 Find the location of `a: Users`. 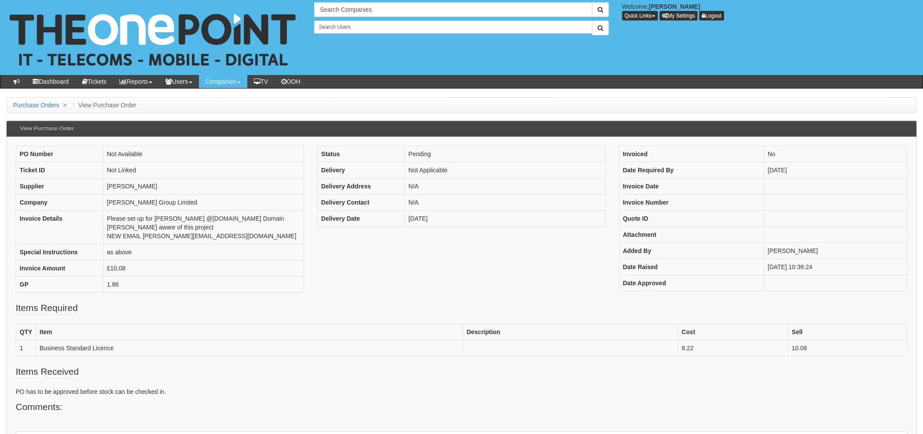

a: Users is located at coordinates (179, 82).